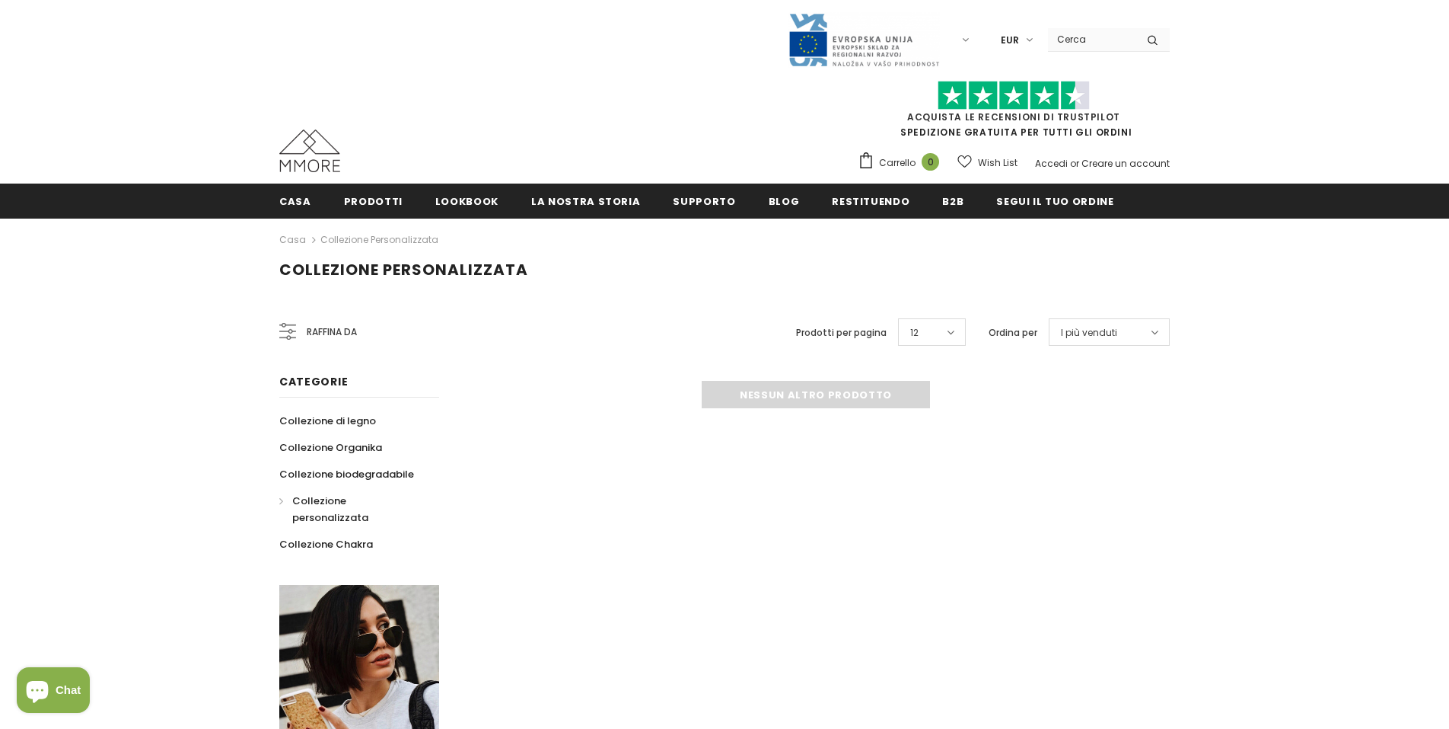  What do you see at coordinates (1013, 333) in the screenshot?
I see `label: Ordina per` at bounding box center [1013, 333].